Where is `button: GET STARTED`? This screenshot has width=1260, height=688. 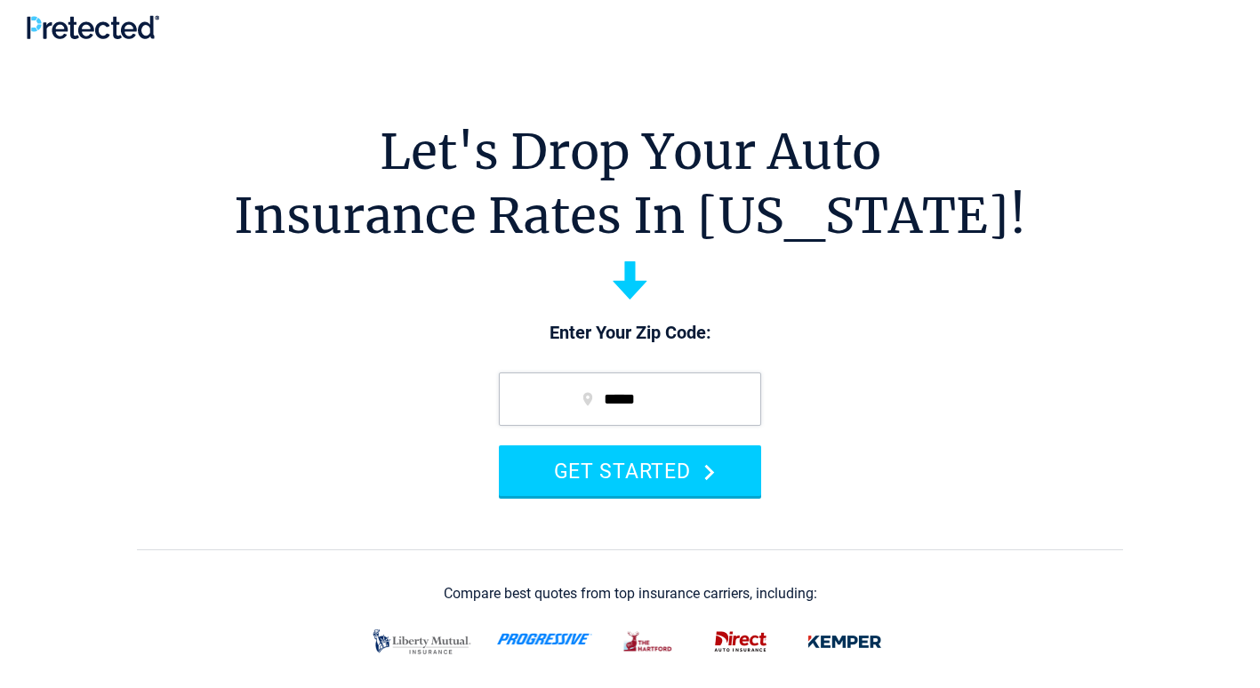 button: GET STARTED is located at coordinates (630, 470).